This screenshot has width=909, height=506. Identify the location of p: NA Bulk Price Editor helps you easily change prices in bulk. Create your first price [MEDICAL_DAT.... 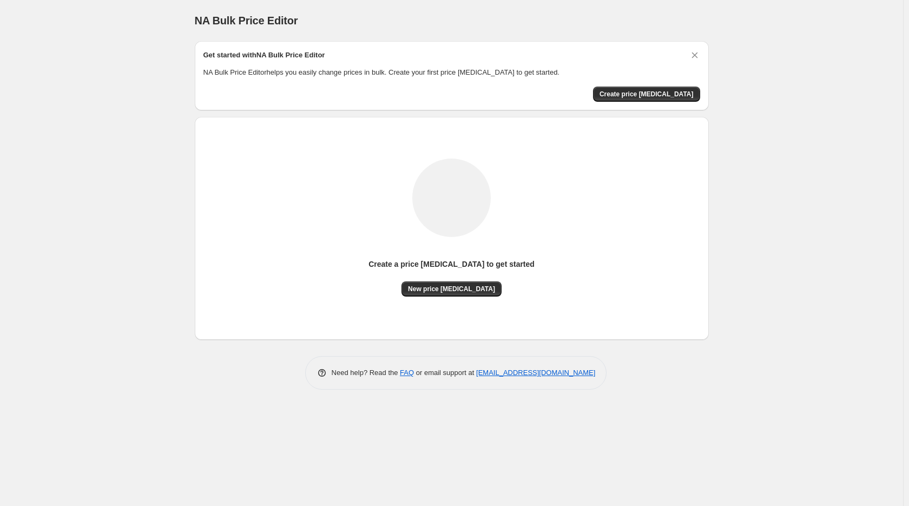
(452, 72).